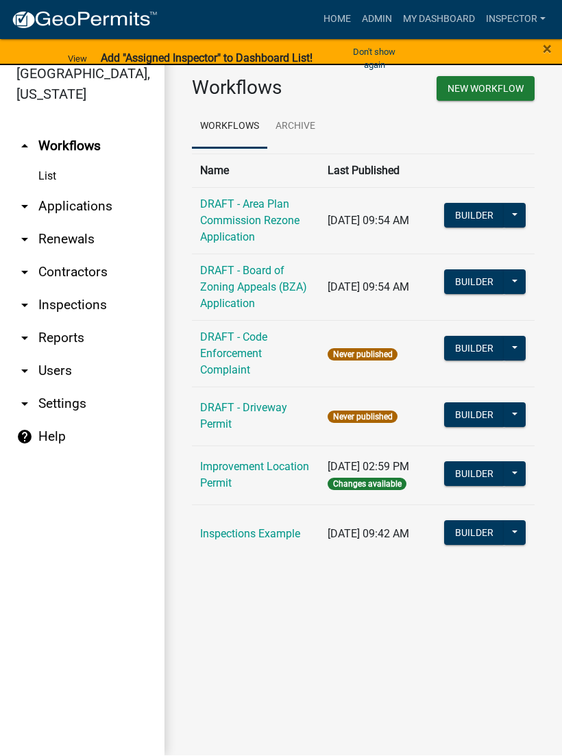 The height and width of the screenshot is (756, 562). Describe the element at coordinates (234, 354) in the screenshot. I see `a: DRAFT - Code Enforcement Complaint` at that location.